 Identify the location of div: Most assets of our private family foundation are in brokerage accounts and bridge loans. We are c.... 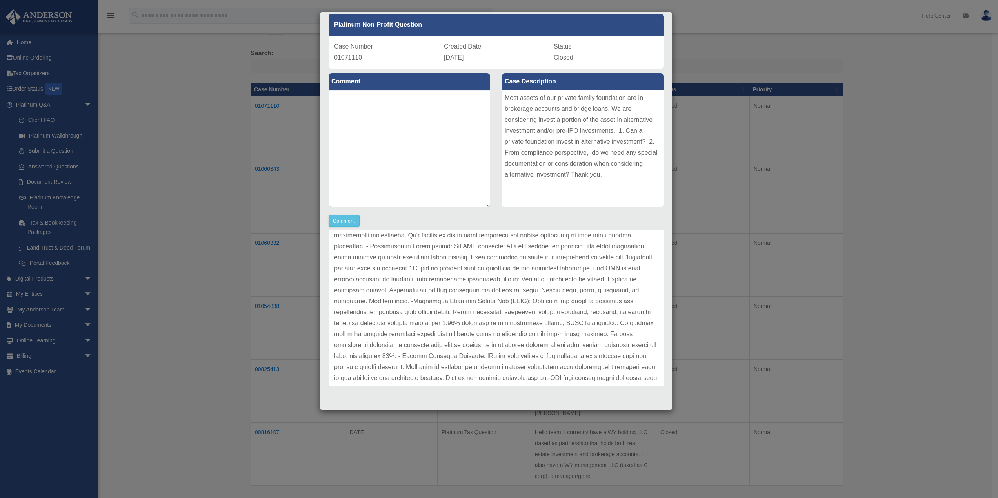
(583, 149).